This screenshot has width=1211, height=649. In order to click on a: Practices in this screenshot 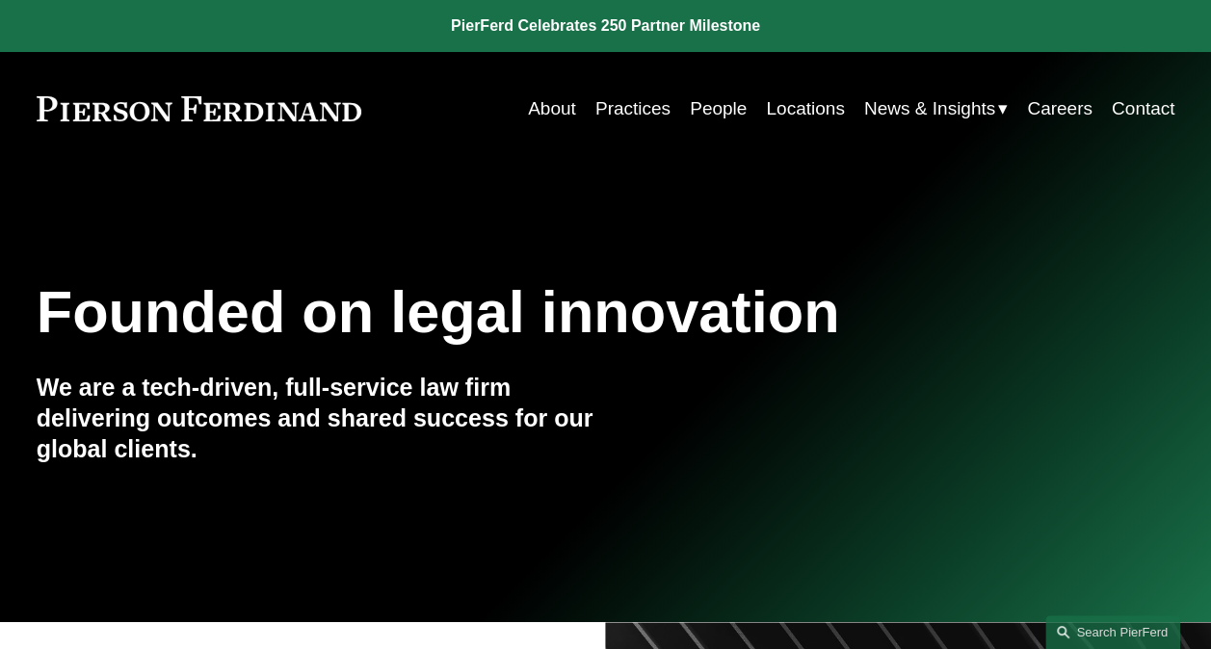, I will do `click(633, 109)`.